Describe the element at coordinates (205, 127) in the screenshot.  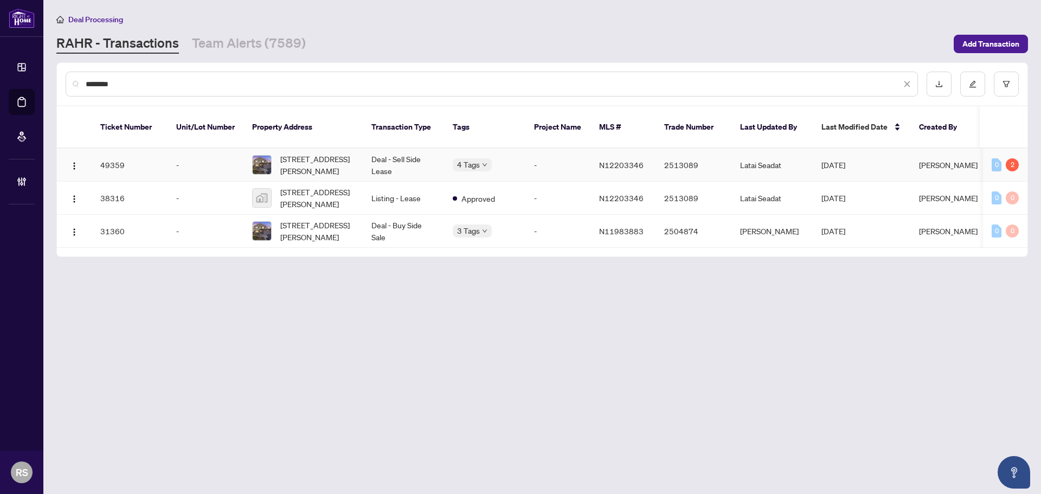
I see `th: Unit/Lot Number` at that location.